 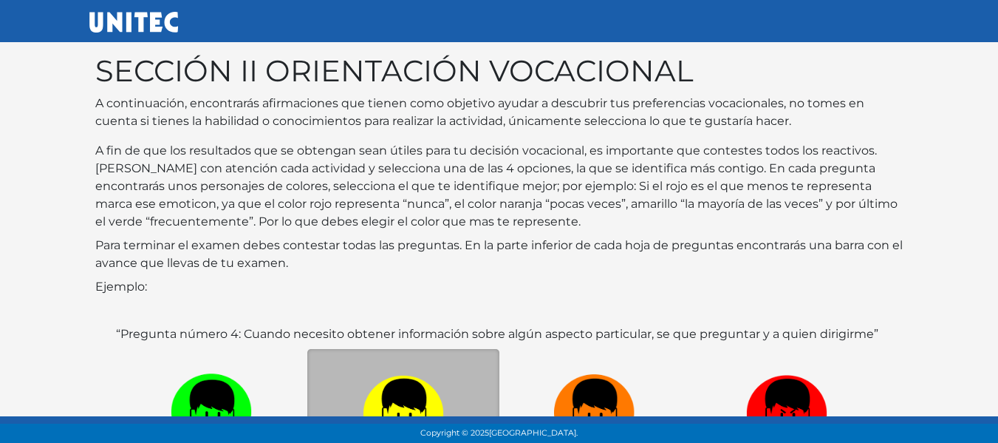 I want to click on label: “Pregunta número 4: Cuando necesito obtener información sobre algún aspecto particular, se que pr..., so click(x=497, y=334).